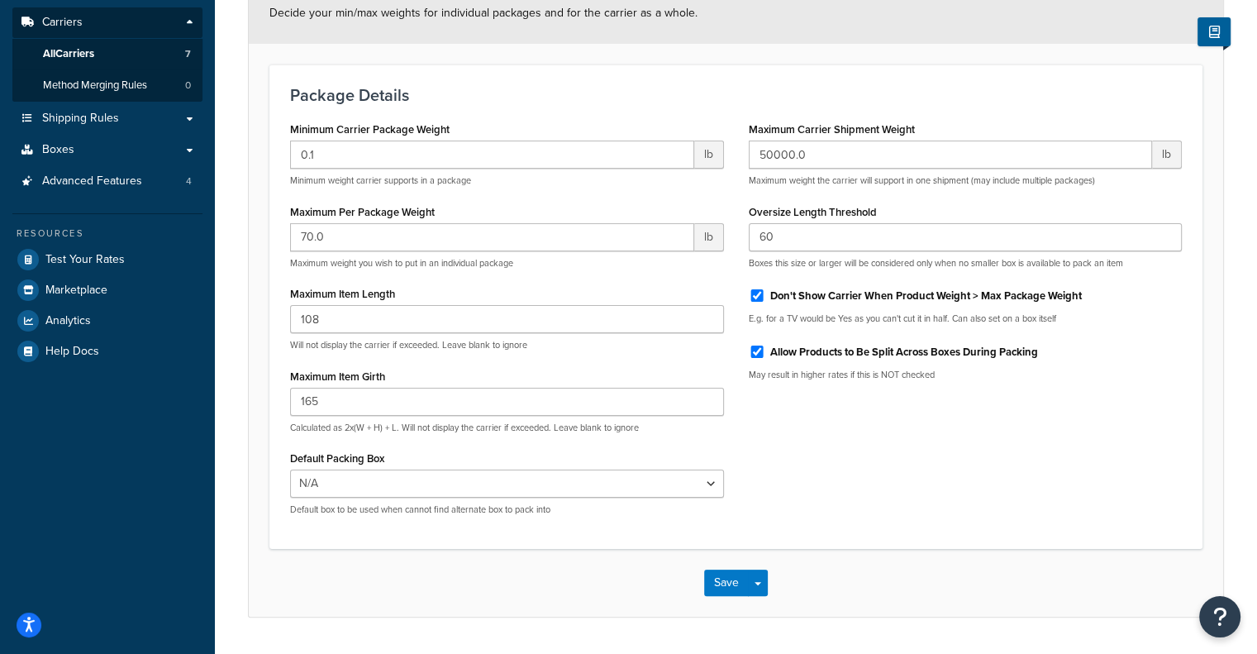 This screenshot has width=1257, height=654. I want to click on p: Default box to be used when cannot find alternate box to pack into, so click(507, 509).